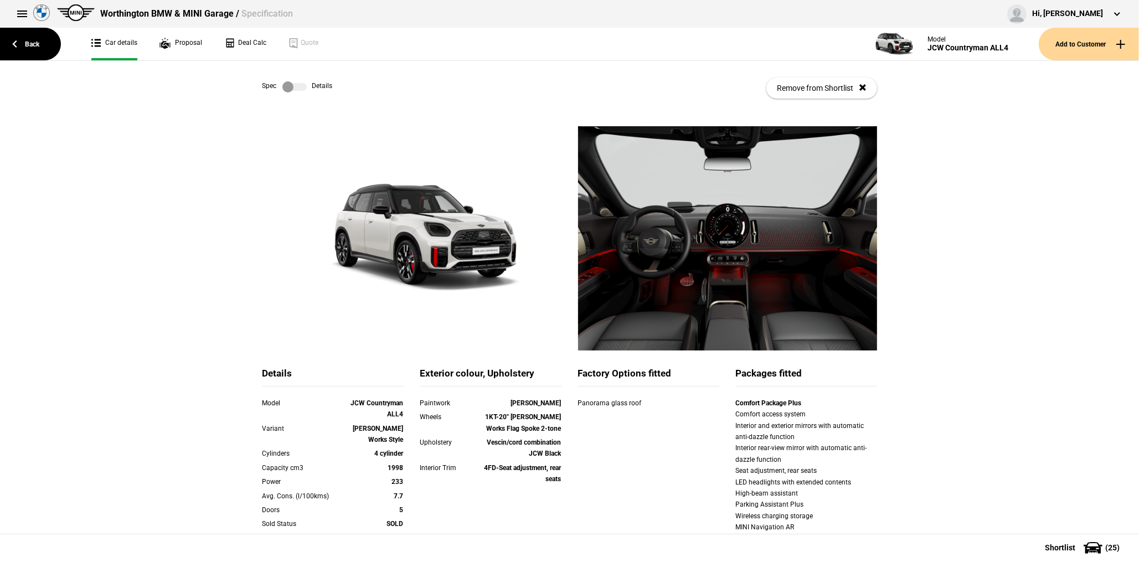 Image resolution: width=1139 pixels, height=562 pixels. Describe the element at coordinates (649, 377) in the screenshot. I see `div: Factory Options fitted` at that location.